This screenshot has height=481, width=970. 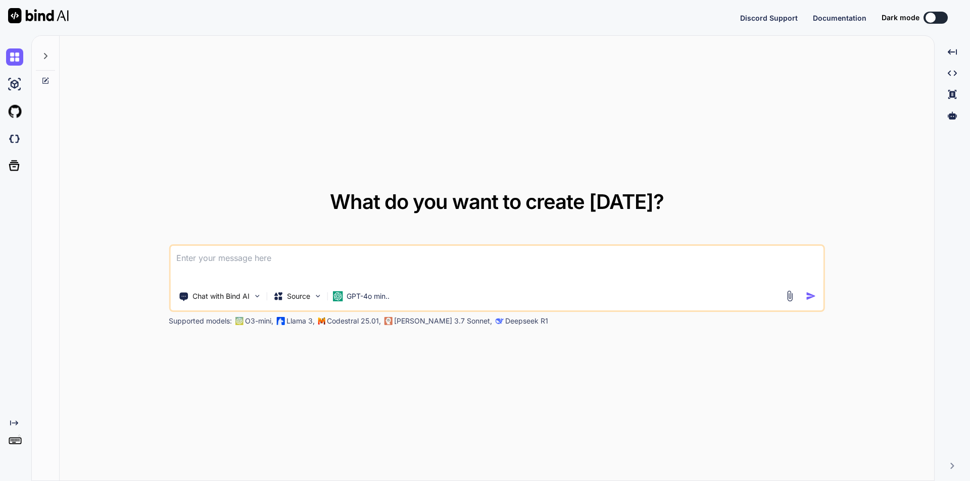 What do you see at coordinates (840, 18) in the screenshot?
I see `button: Documentation` at bounding box center [840, 18].